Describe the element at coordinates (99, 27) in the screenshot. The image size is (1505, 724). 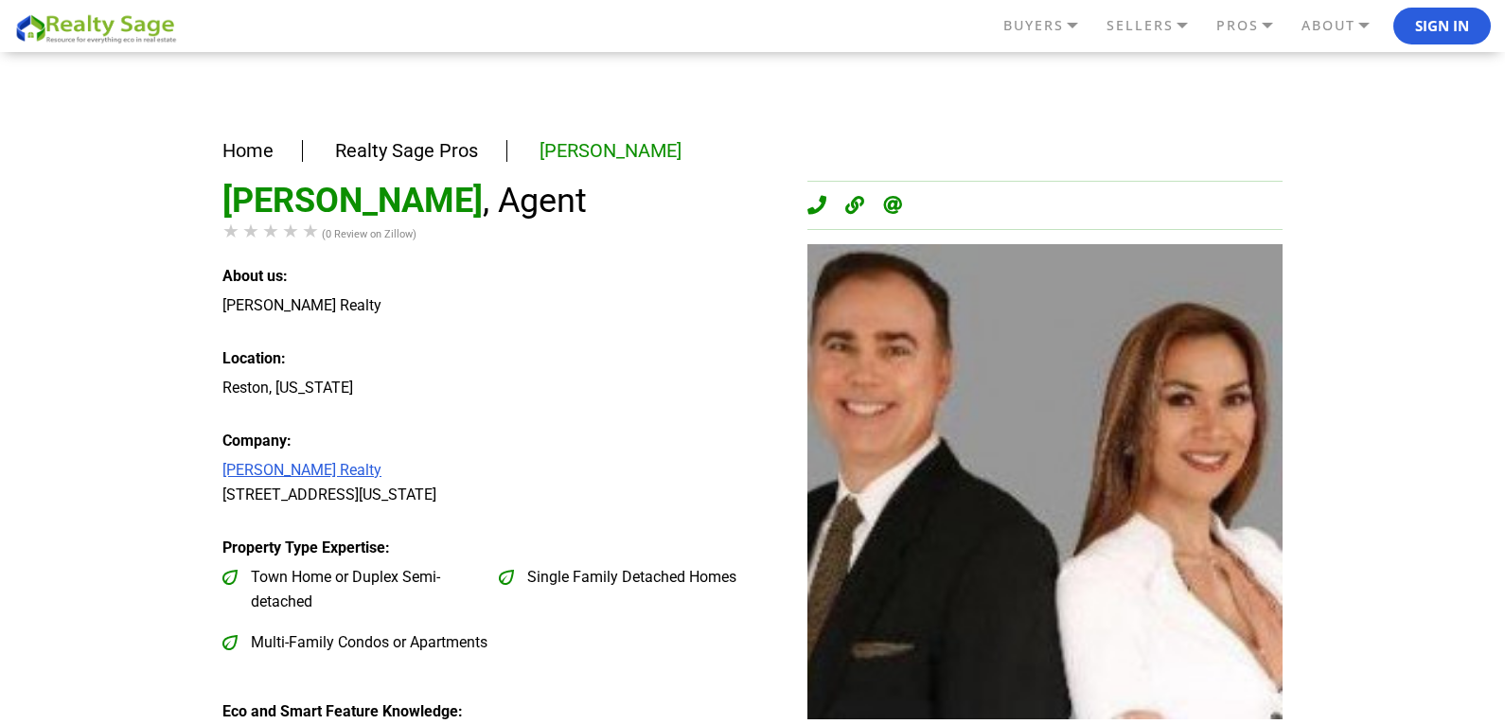
I see `img: REALTY SAGE` at that location.